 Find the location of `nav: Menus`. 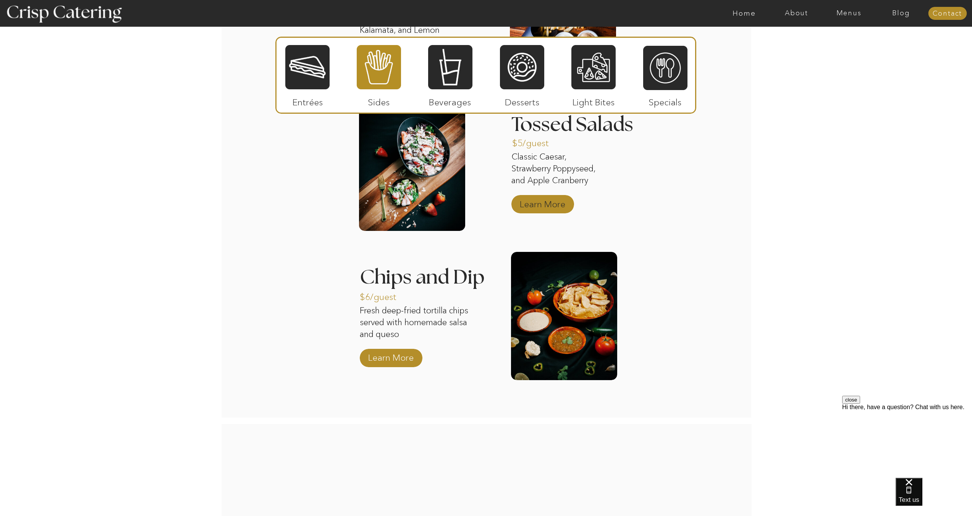

nav: Menus is located at coordinates (849, 13).